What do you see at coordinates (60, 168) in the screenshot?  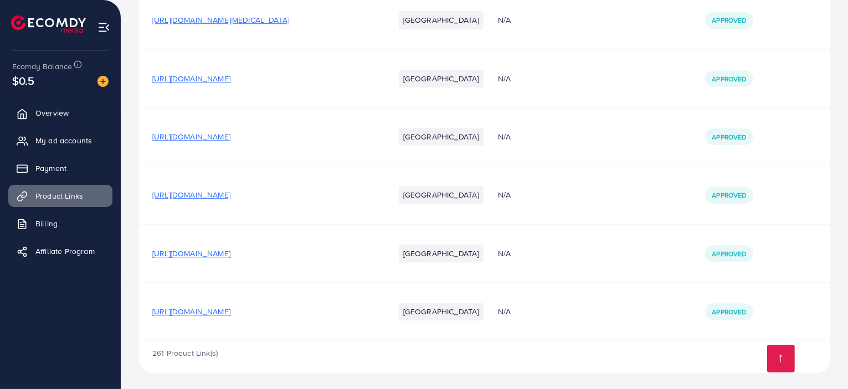 I see `a: Payment` at bounding box center [60, 168].